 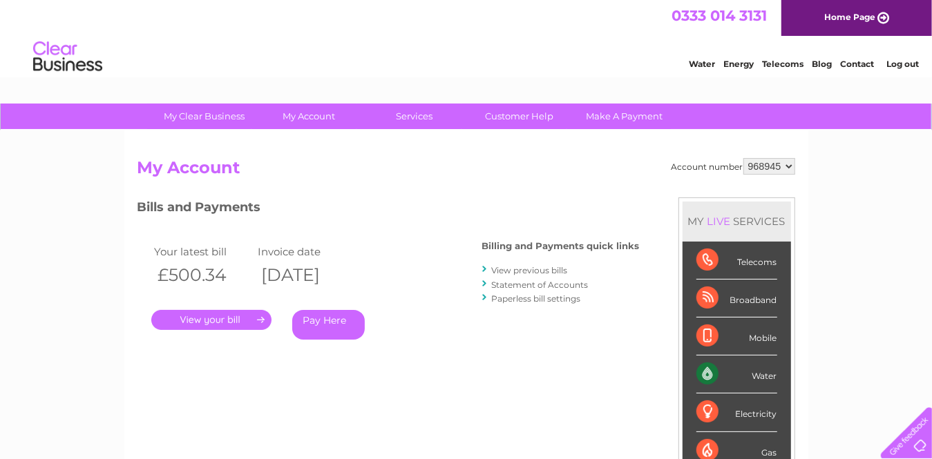 I want to click on a: Customer Help, so click(x=519, y=116).